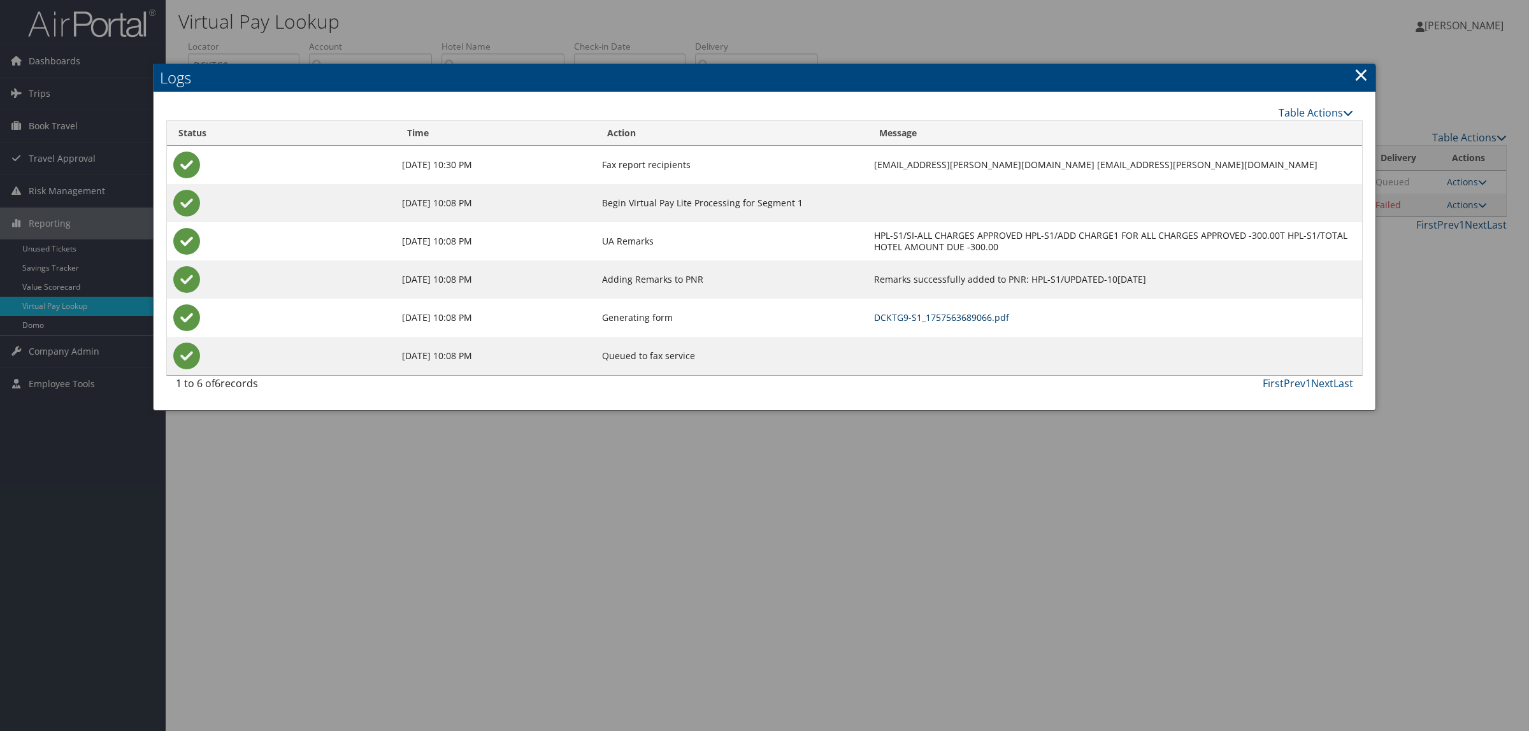 The image size is (1529, 731). I want to click on td: Begin Virtual Pay Lite Processing for Segment 1, so click(731, 203).